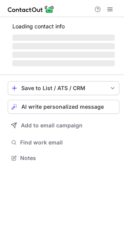 The width and height of the screenshot is (124, 233). I want to click on button: Find work email, so click(64, 143).